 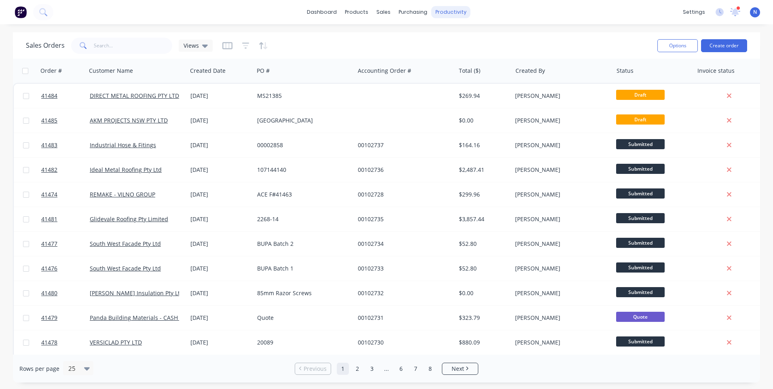 What do you see at coordinates (123, 145) in the screenshot?
I see `a: Industrial Hose & Fitings` at bounding box center [123, 145].